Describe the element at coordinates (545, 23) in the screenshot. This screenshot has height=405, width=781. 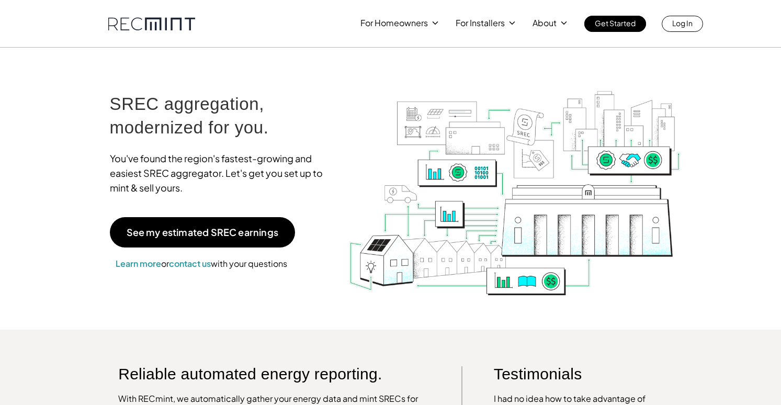
I see `p: About` at that location.